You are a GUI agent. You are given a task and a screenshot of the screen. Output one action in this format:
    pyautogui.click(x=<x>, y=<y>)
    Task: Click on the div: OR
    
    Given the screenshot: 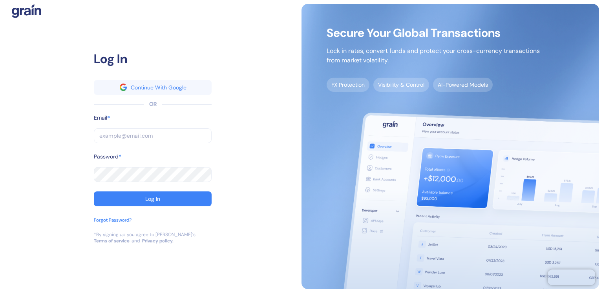 What is the action you would take?
    pyautogui.click(x=153, y=104)
    